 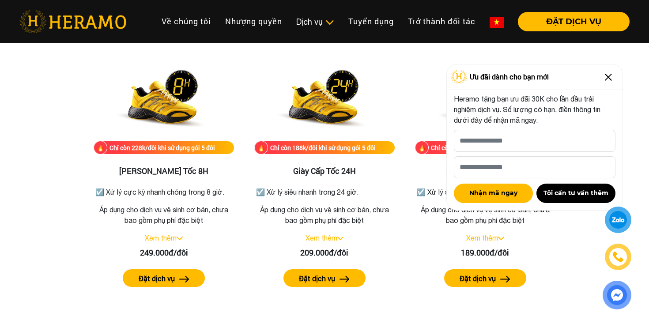 I want to click on a: Nhượng quyền, so click(x=254, y=21).